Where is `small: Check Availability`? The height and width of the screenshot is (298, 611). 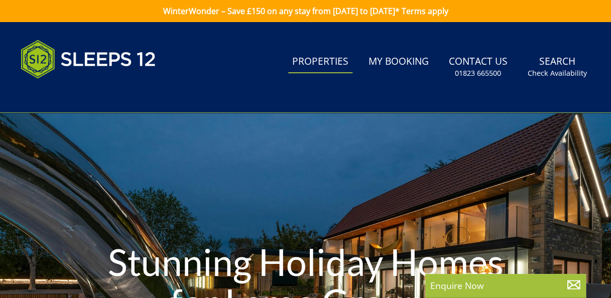 small: Check Availability is located at coordinates (557, 73).